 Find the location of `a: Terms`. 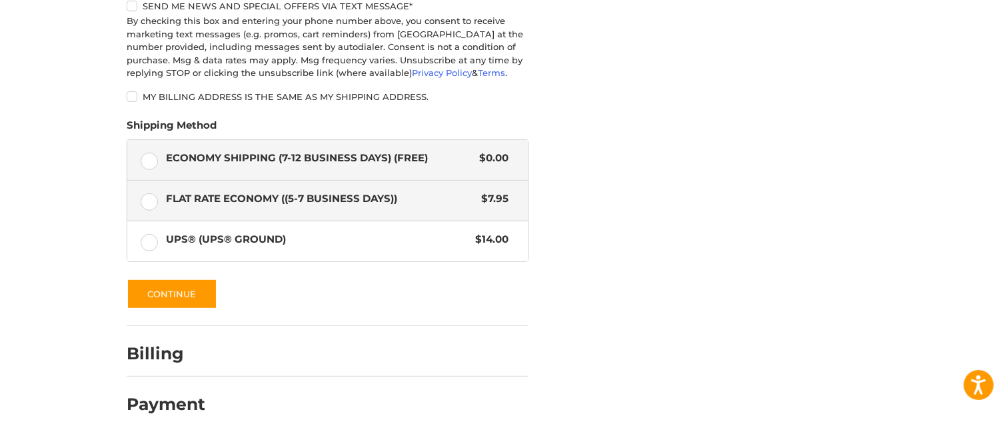

a: Terms is located at coordinates (491, 73).